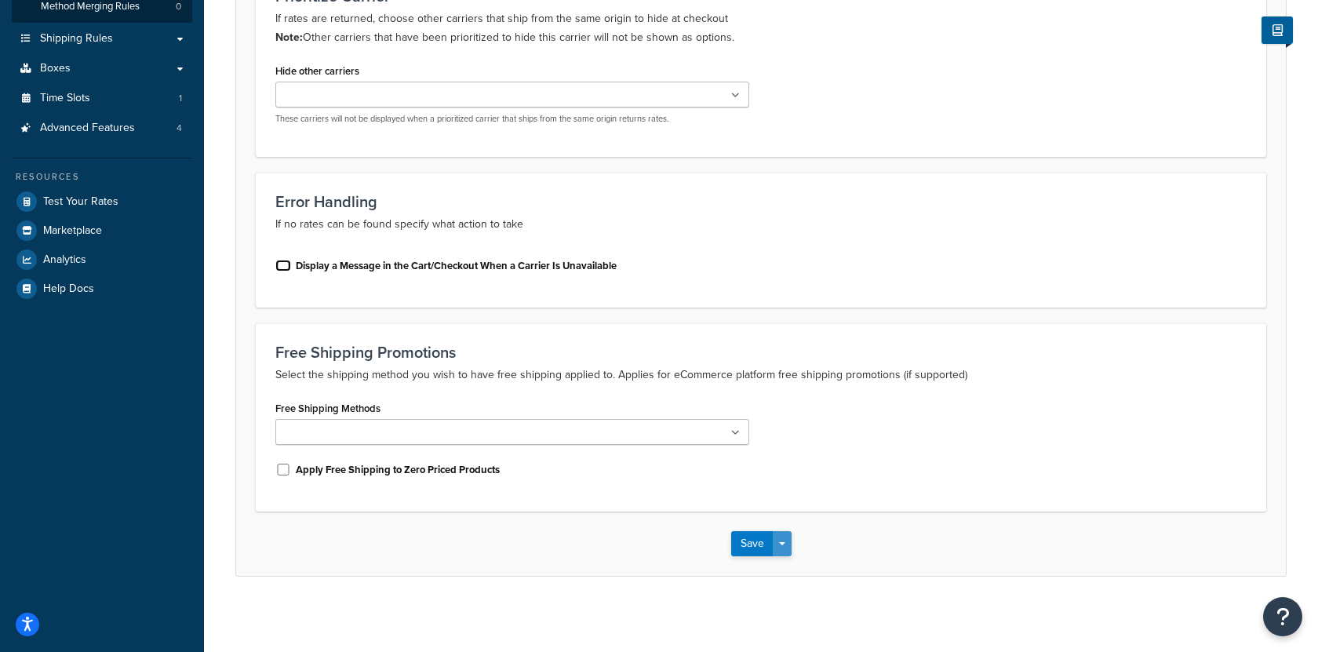 The height and width of the screenshot is (652, 1318). I want to click on li: Advanced Features, so click(102, 128).